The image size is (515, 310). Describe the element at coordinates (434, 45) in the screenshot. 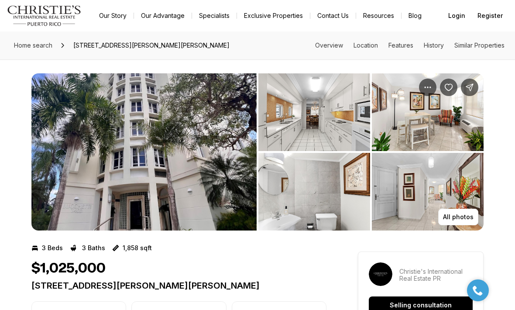

I see `a: Skip to: History` at that location.